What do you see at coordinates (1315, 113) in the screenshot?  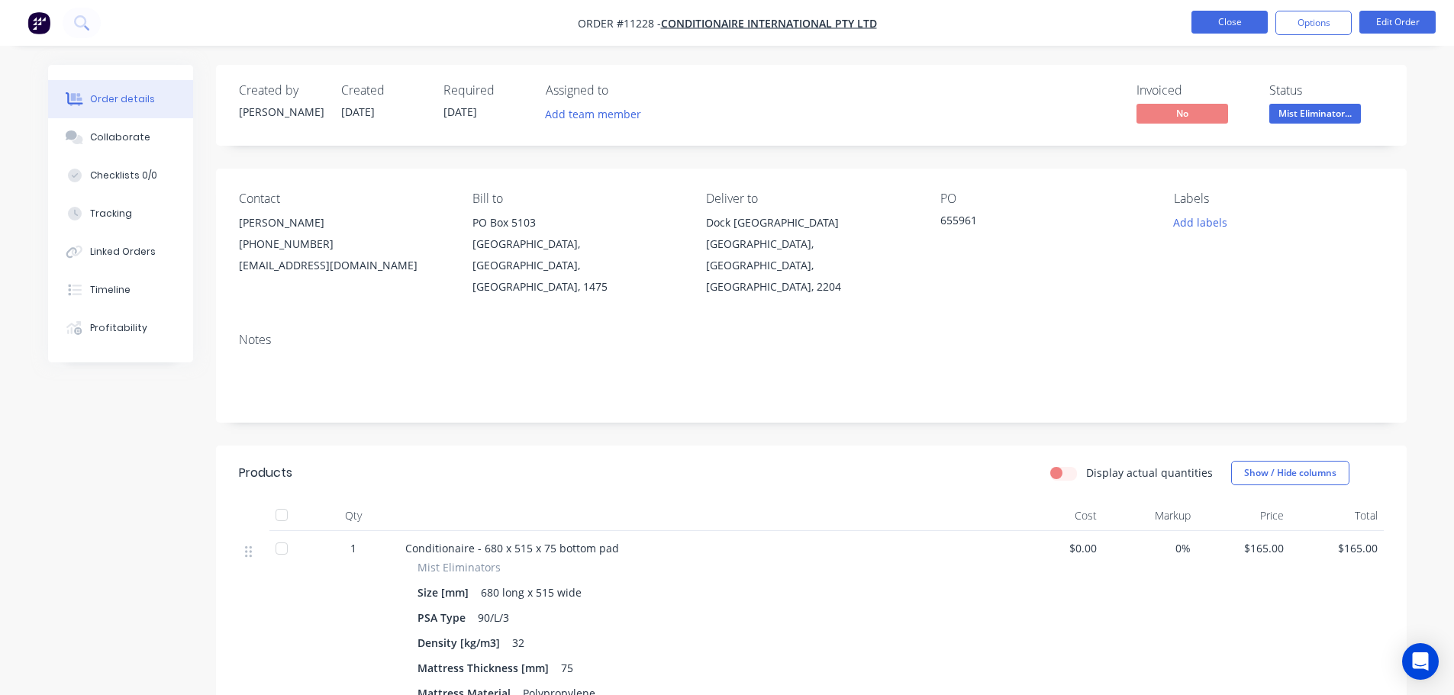 I see `span: Mist Eliminator...` at bounding box center [1315, 113].